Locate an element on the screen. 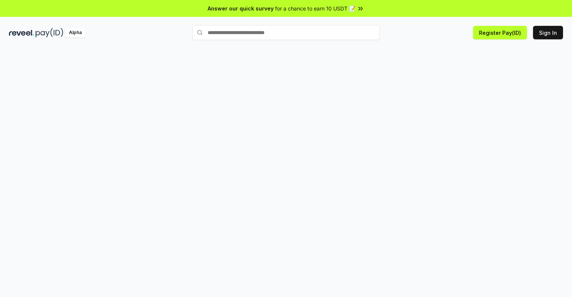 Image resolution: width=572 pixels, height=297 pixels. img: pay_id is located at coordinates (49, 33).